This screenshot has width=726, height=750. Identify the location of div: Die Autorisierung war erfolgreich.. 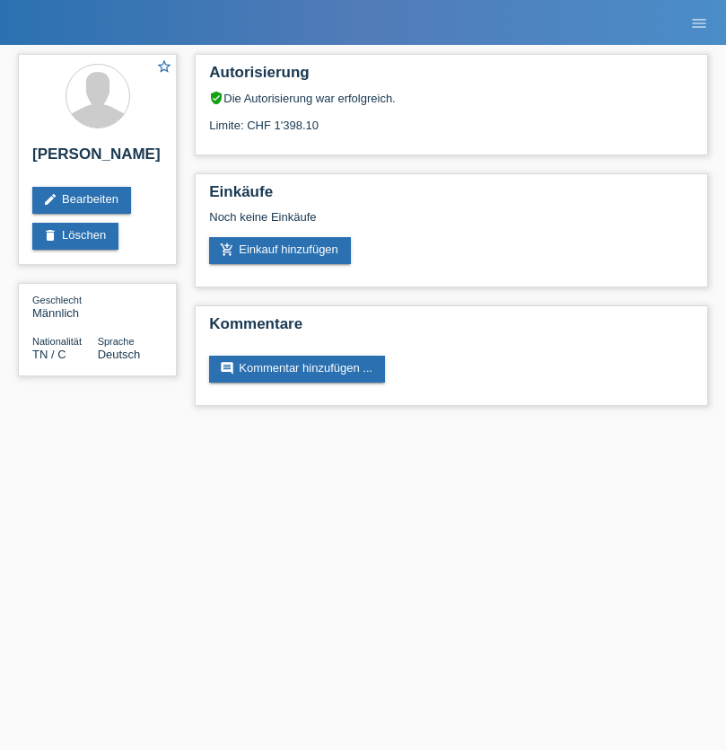
(452, 98).